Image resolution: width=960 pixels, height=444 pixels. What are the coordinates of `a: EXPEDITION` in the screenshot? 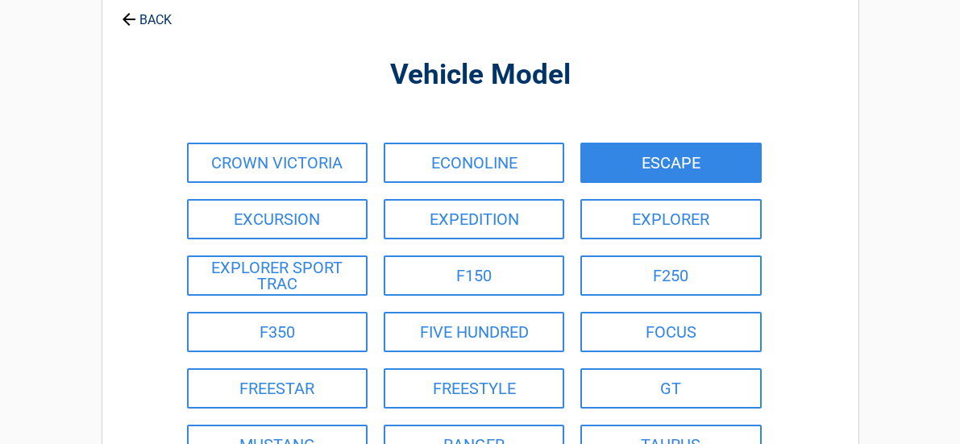 It's located at (474, 219).